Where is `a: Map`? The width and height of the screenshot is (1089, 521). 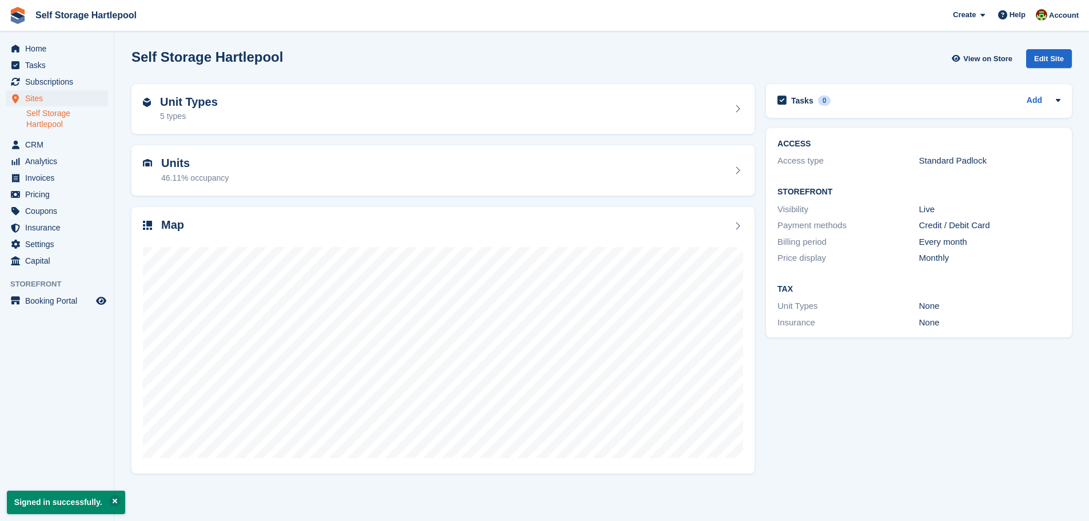
a: Map is located at coordinates (443, 340).